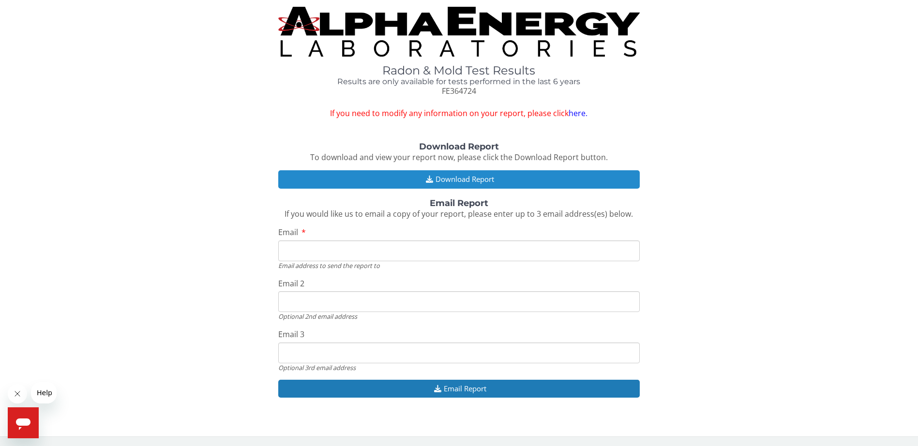 Image resolution: width=918 pixels, height=446 pixels. I want to click on span: Email 2, so click(291, 283).